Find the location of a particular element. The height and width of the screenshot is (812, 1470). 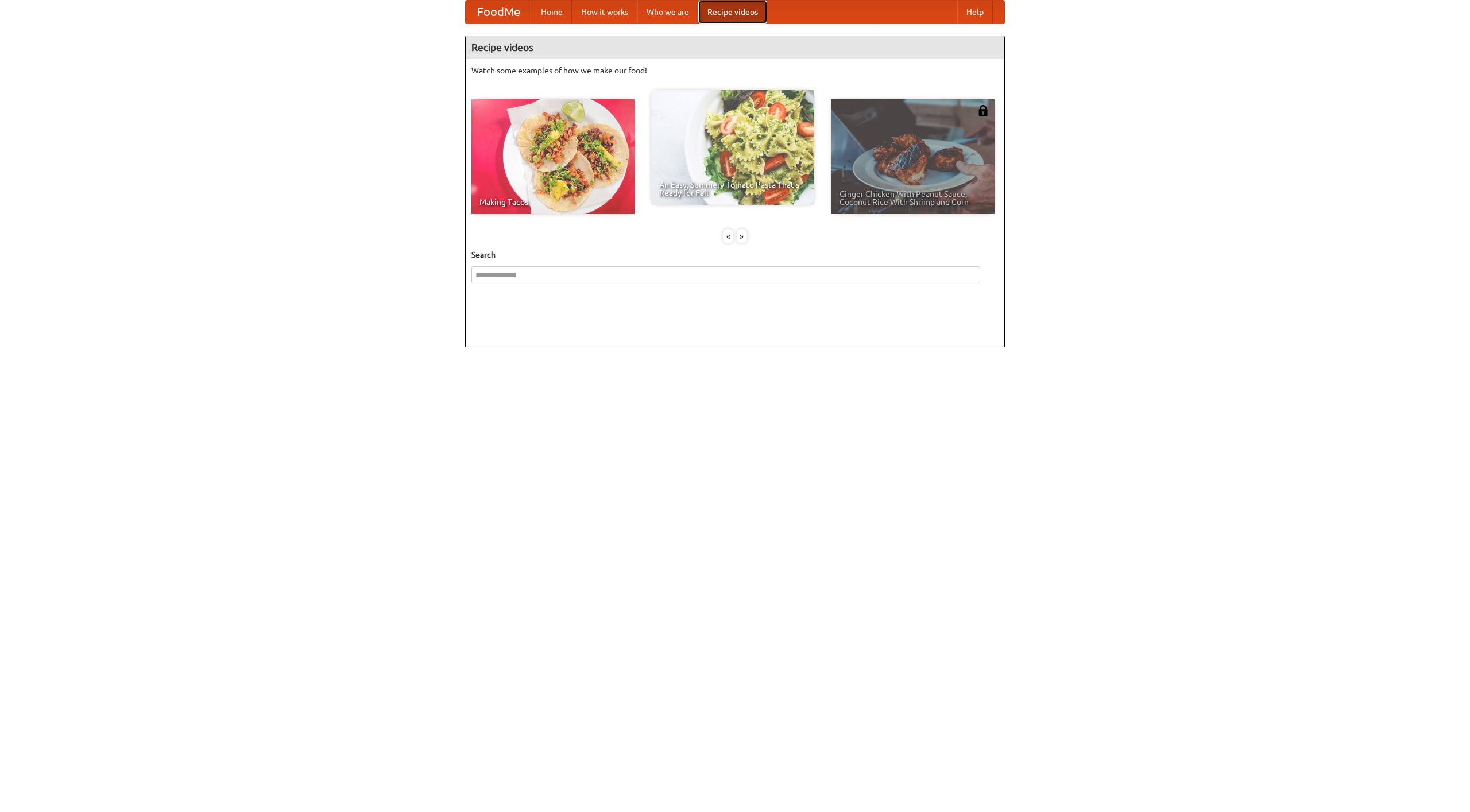

a: FoodMe is located at coordinates (498, 12).